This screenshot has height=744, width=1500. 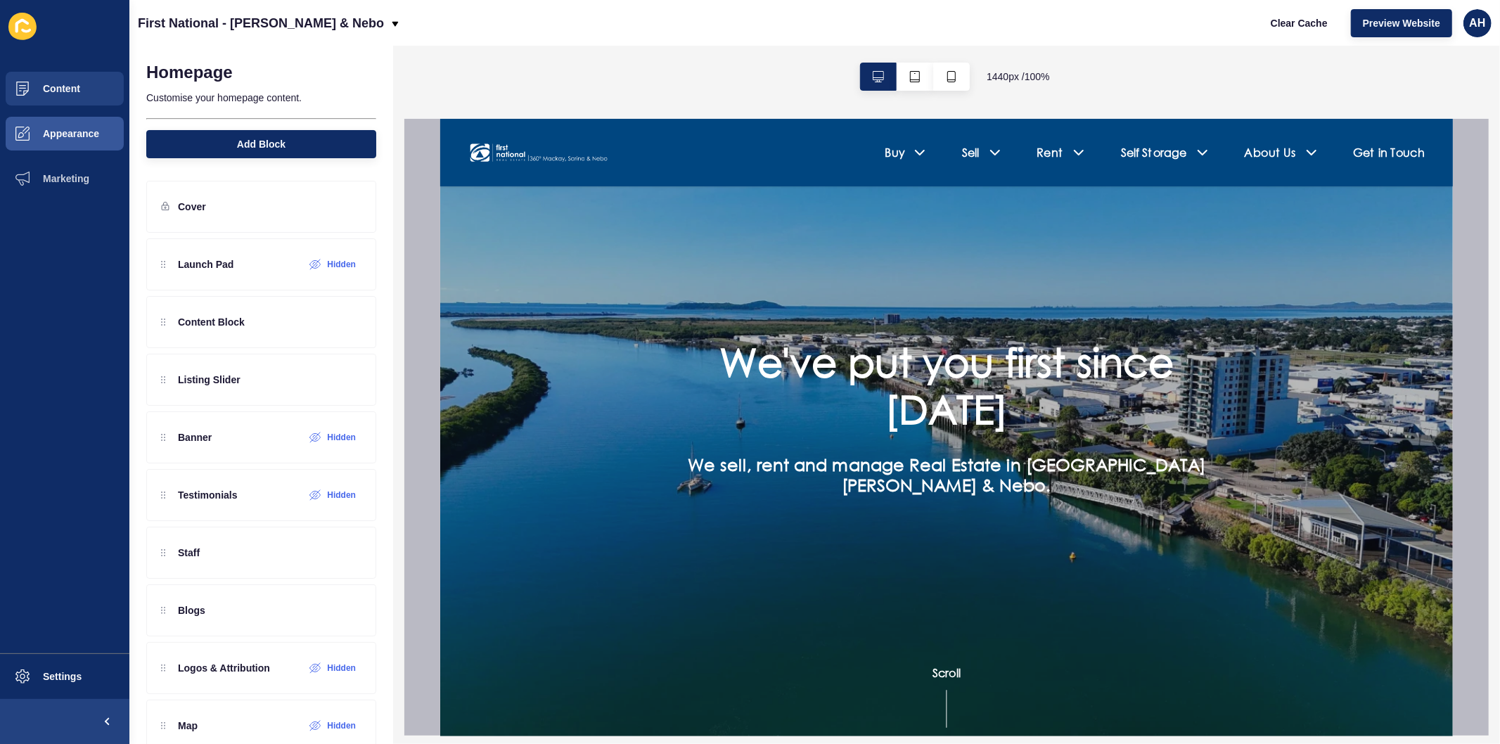 What do you see at coordinates (1299, 23) in the screenshot?
I see `span: Clear Cache` at bounding box center [1299, 23].